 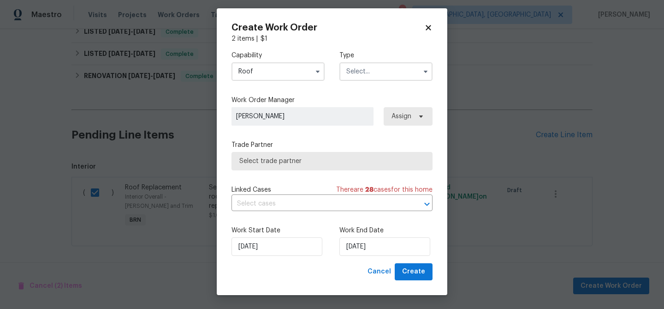 I want to click on label: Work Order Manager, so click(x=332, y=100).